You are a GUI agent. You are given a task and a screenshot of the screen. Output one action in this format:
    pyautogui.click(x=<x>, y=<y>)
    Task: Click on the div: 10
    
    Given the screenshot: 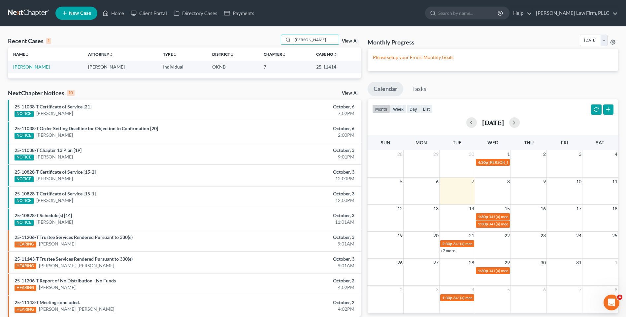 What is the action you would take?
    pyautogui.click(x=71, y=93)
    